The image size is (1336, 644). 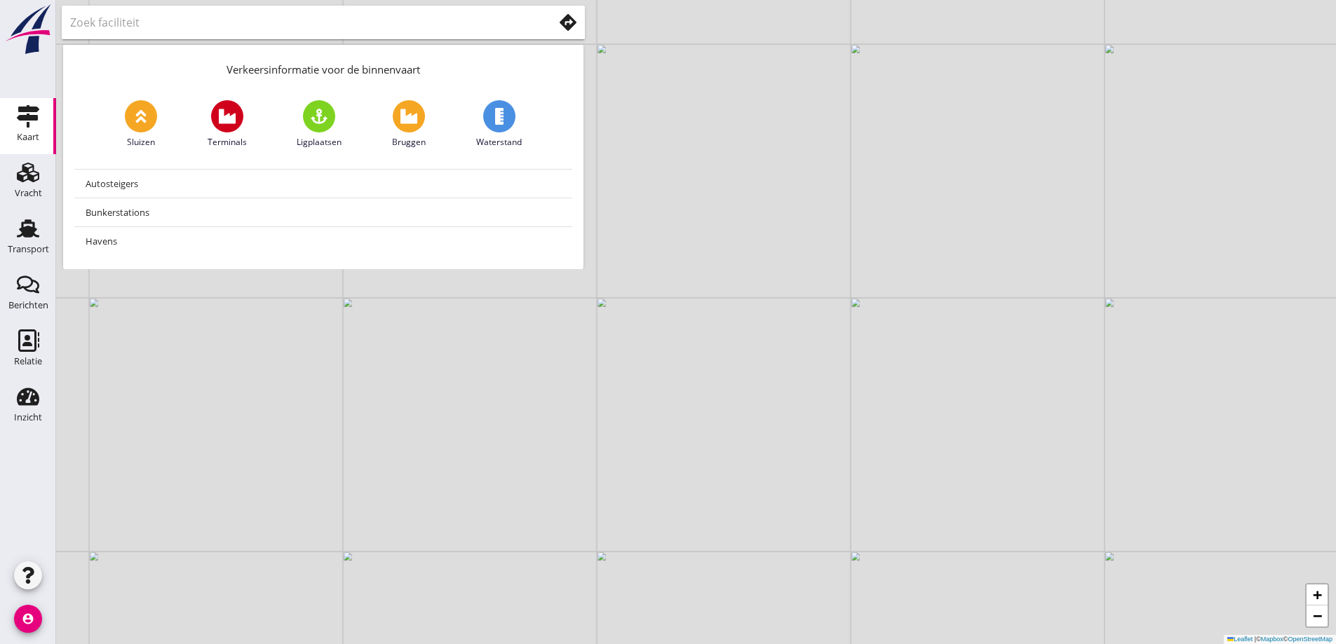 What do you see at coordinates (28, 29) in the screenshot?
I see `img: logo-small.a267ee39.svg` at bounding box center [28, 29].